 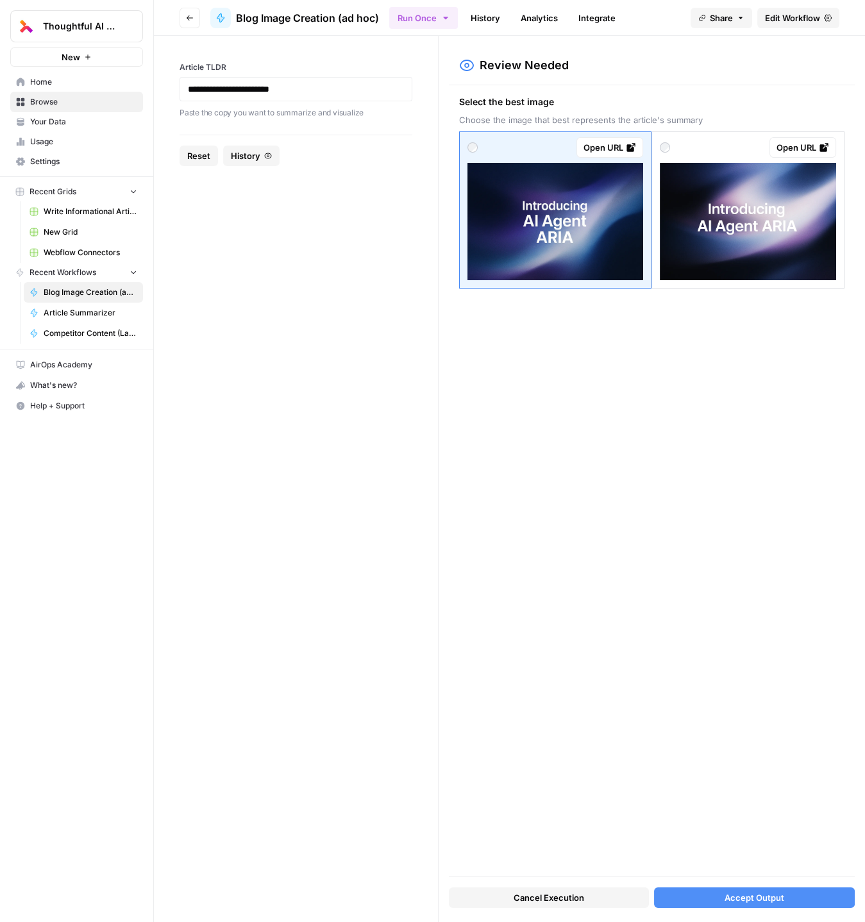 What do you see at coordinates (83, 333) in the screenshot?
I see `a: Competitor Content (Last 7 Days)` at bounding box center [83, 333].